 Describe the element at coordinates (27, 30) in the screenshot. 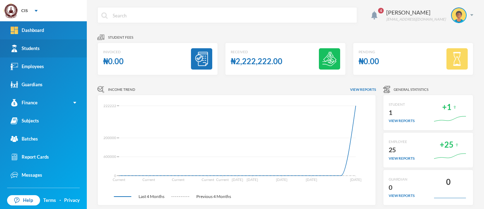

I see `div: Dashboard` at that location.